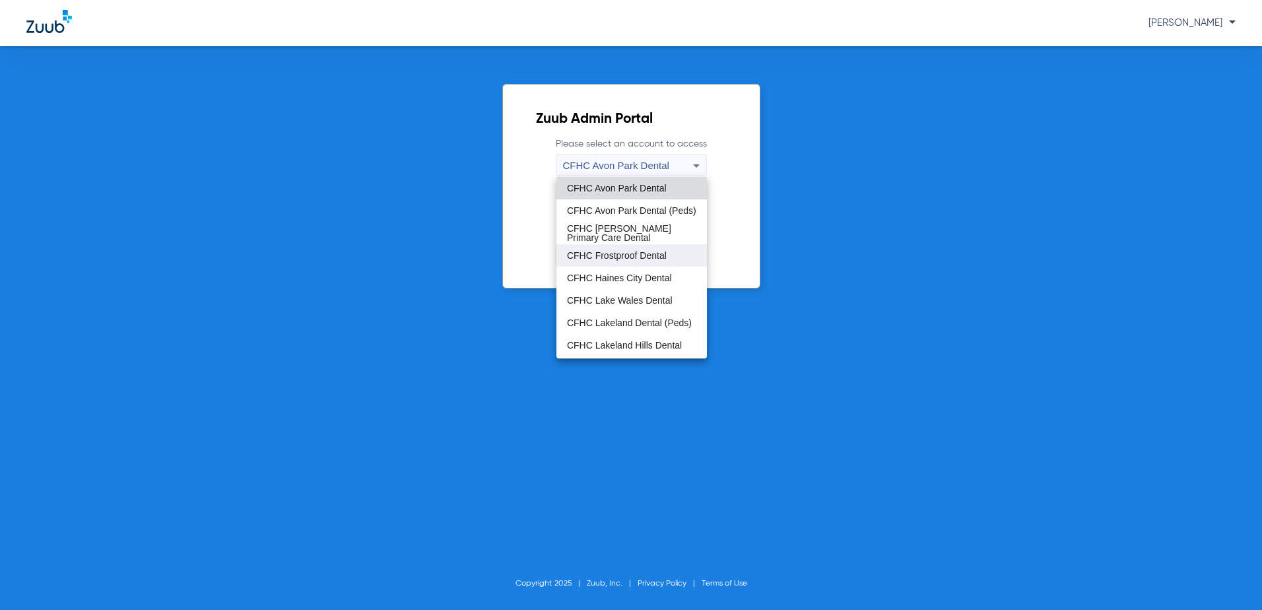 The height and width of the screenshot is (610, 1262). Describe the element at coordinates (620, 300) in the screenshot. I see `span: CFHC Lake Wales Dental` at that location.